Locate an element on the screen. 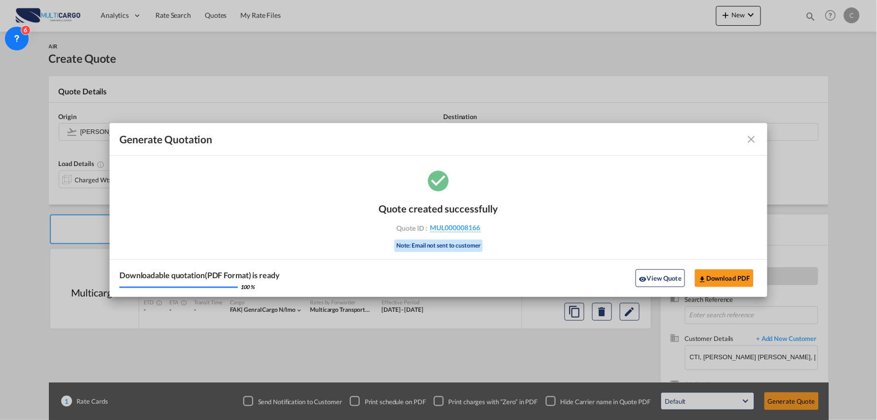 This screenshot has width=877, height=420. div: Downloadable quotation(PDF Format) is ready is located at coordinates (199, 275).